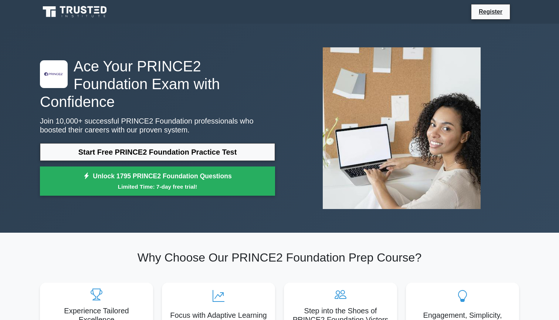 Image resolution: width=559 pixels, height=320 pixels. What do you see at coordinates (158, 125) in the screenshot?
I see `p: Join 10,000+ successful PRINCE2 Foundation professionals who boosted their careers with our prove...` at bounding box center [158, 125].